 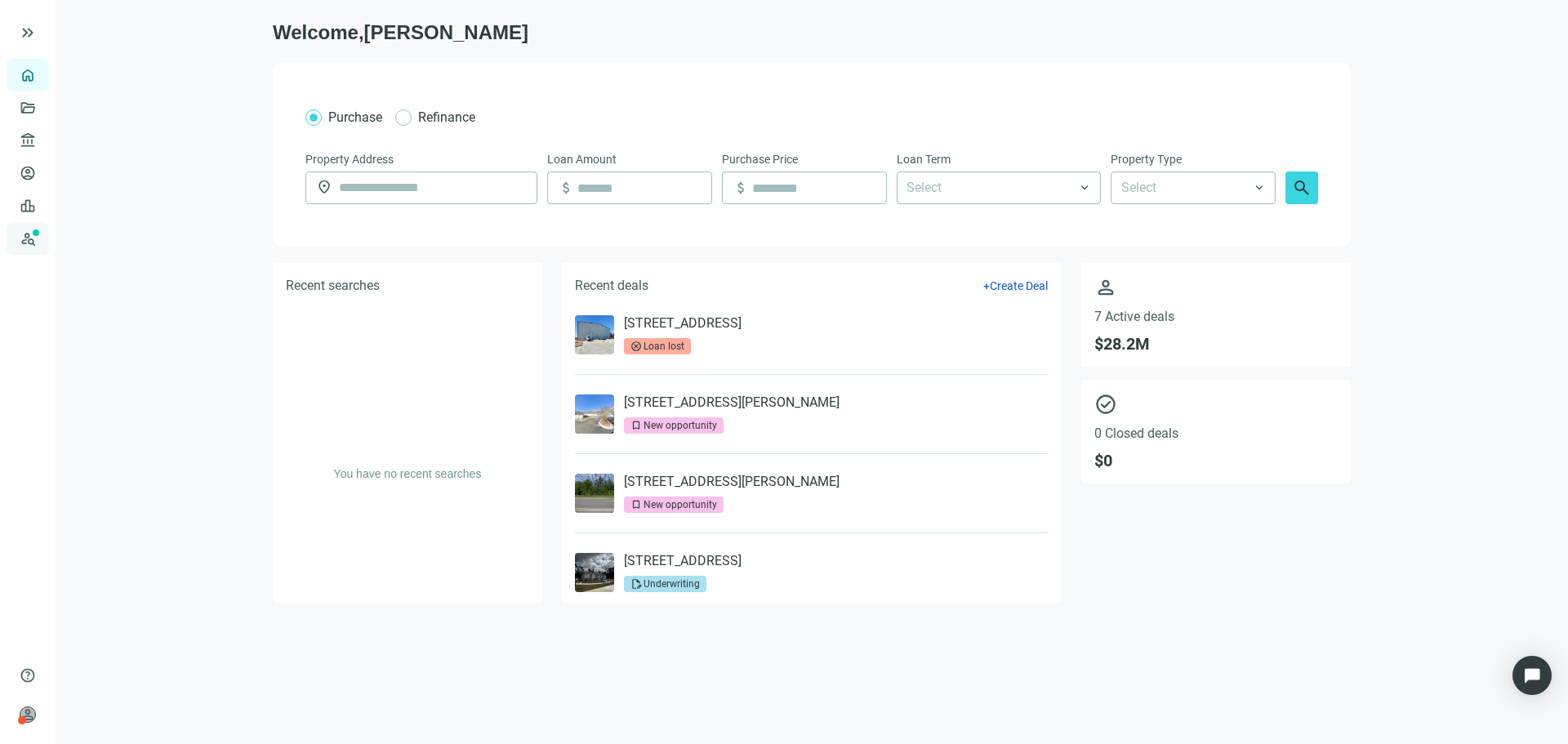 I want to click on span: help, so click(x=28, y=675).